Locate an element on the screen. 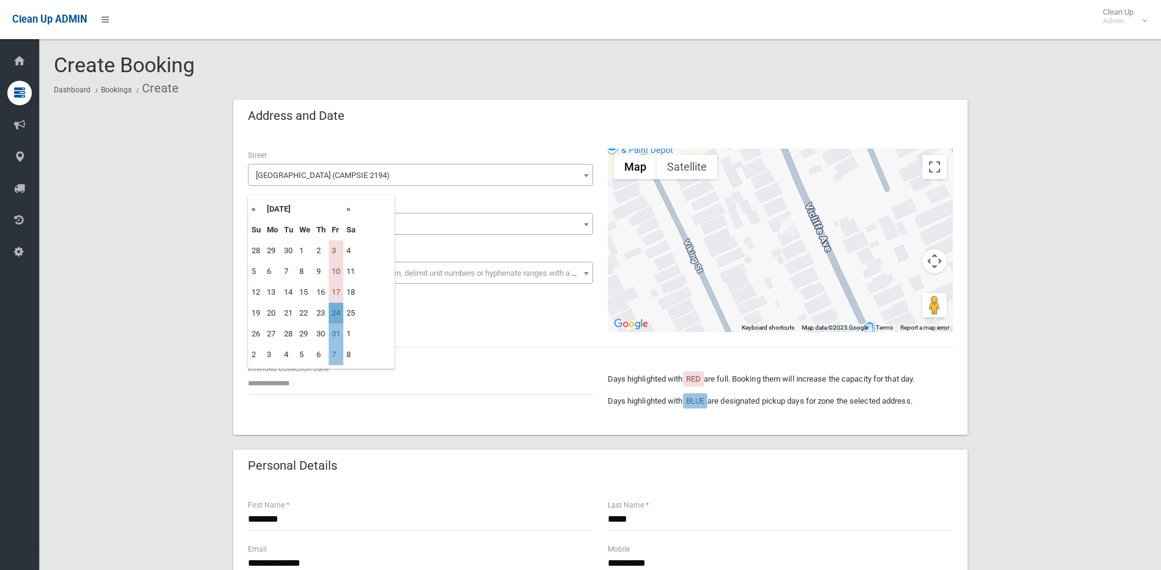  button: Show satellite imagery is located at coordinates (687, 167).